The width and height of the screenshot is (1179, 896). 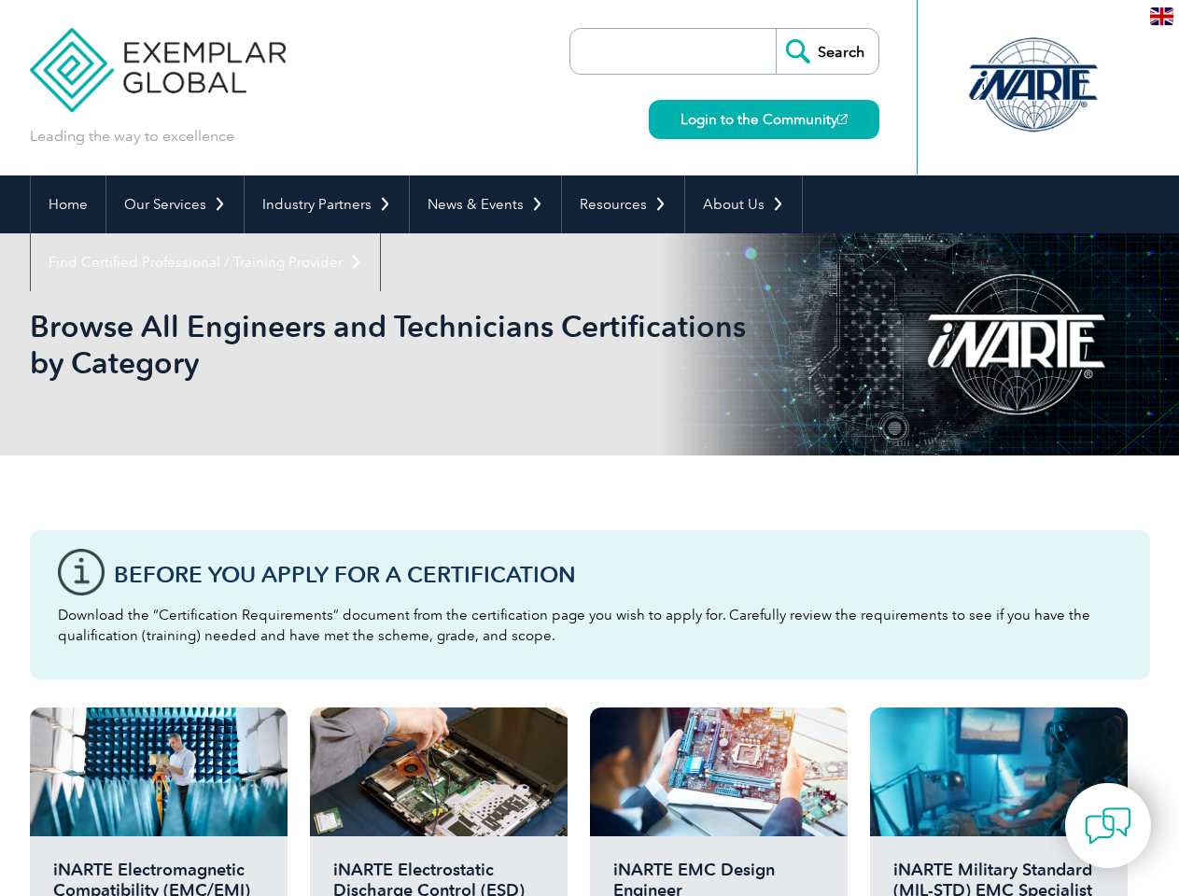 What do you see at coordinates (485, 204) in the screenshot?
I see `a: News & Events` at bounding box center [485, 204].